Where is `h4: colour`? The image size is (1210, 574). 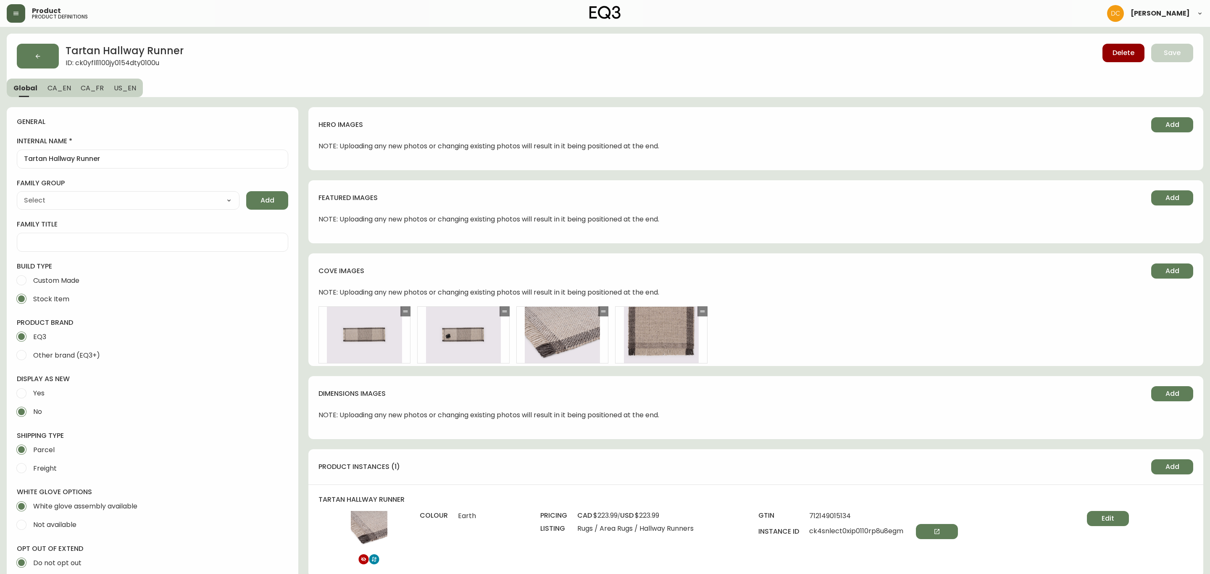
h4: colour is located at coordinates (434, 516).